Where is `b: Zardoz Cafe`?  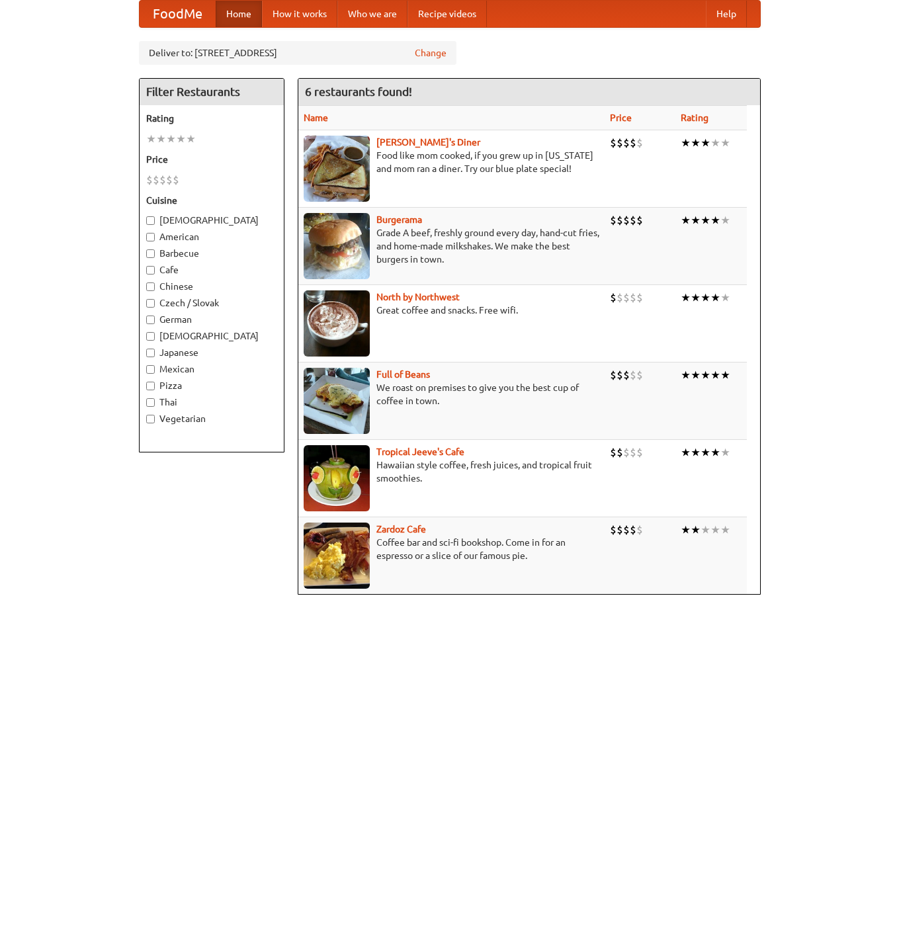 b: Zardoz Cafe is located at coordinates (401, 529).